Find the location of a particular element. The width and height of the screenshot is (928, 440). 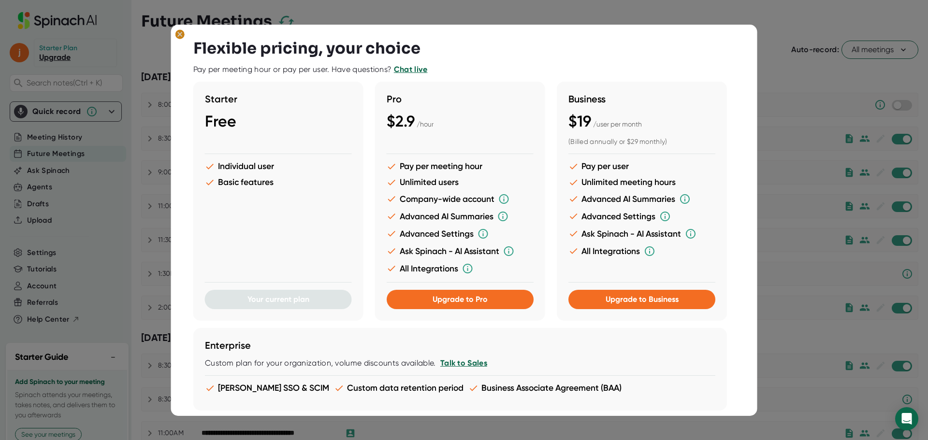

h3: Flexible pricing, your choice is located at coordinates (307, 48).